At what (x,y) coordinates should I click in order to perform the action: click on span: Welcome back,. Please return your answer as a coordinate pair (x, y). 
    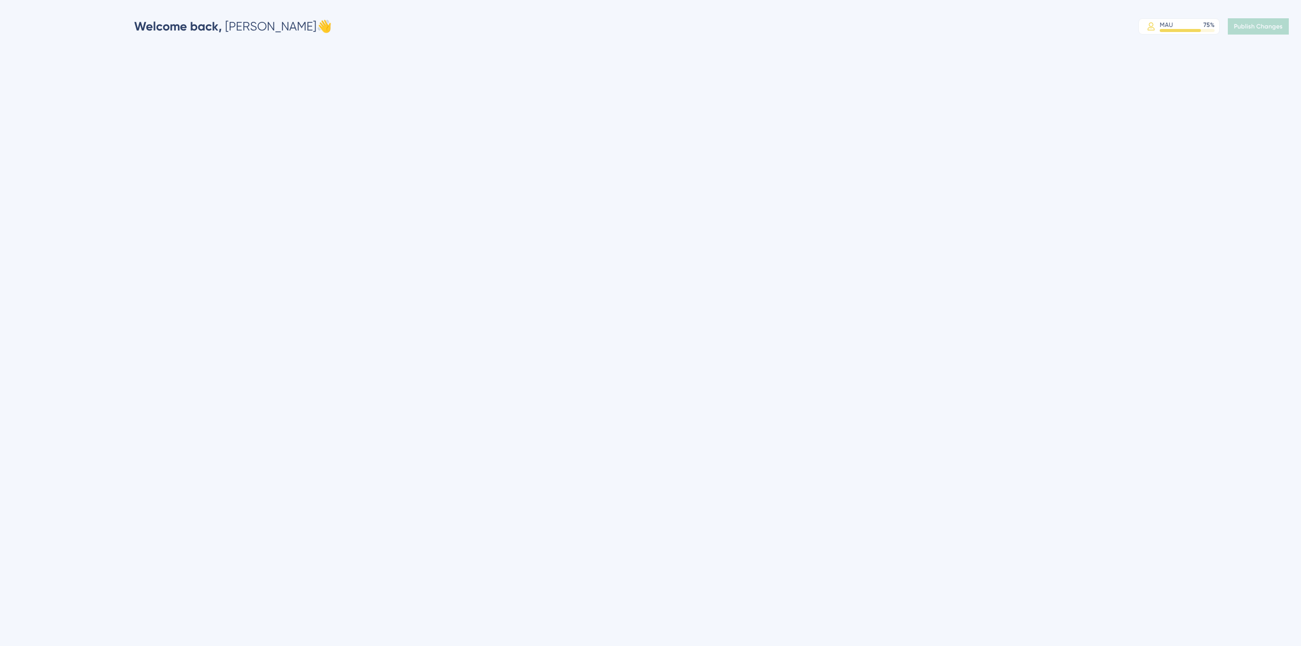
    Looking at the image, I should click on (178, 26).